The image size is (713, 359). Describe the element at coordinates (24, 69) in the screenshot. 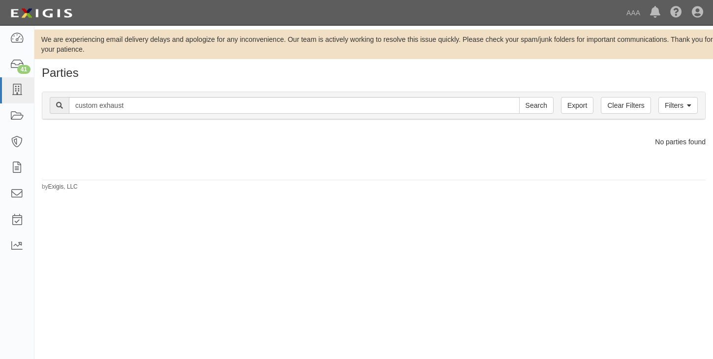

I see `div: 41` at that location.